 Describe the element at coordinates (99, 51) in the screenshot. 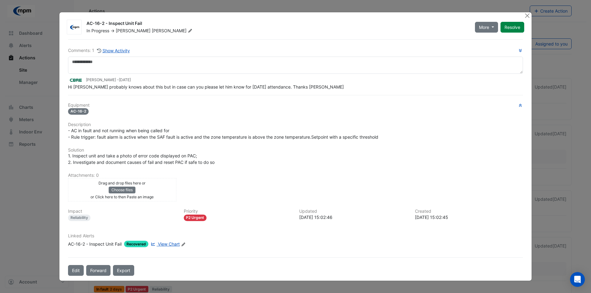

I see `div: Comments: 1` at that location.